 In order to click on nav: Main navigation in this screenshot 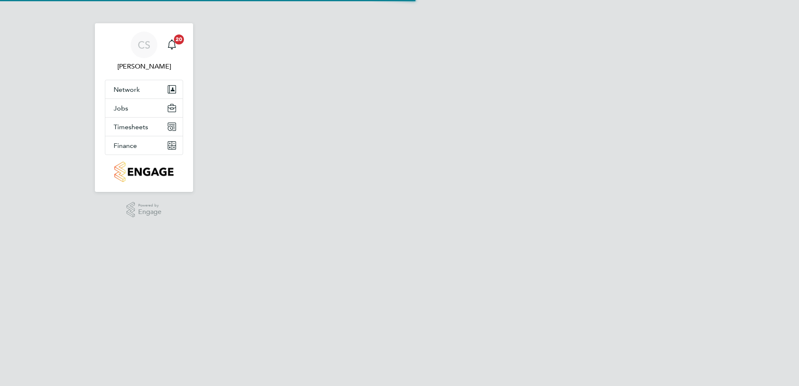, I will do `click(144, 108)`.